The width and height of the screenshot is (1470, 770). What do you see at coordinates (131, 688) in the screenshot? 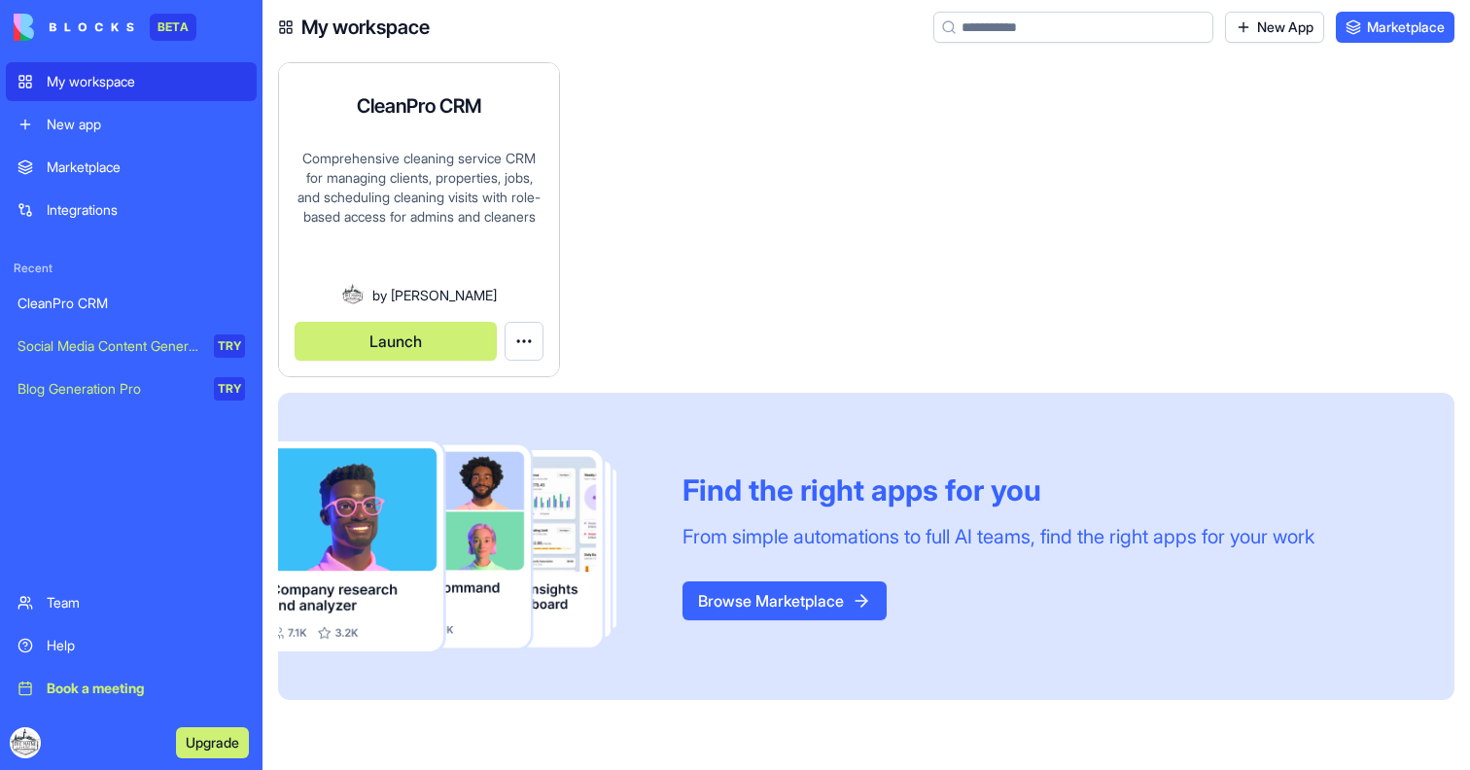
I see `a: Book a meeting` at bounding box center [131, 688].